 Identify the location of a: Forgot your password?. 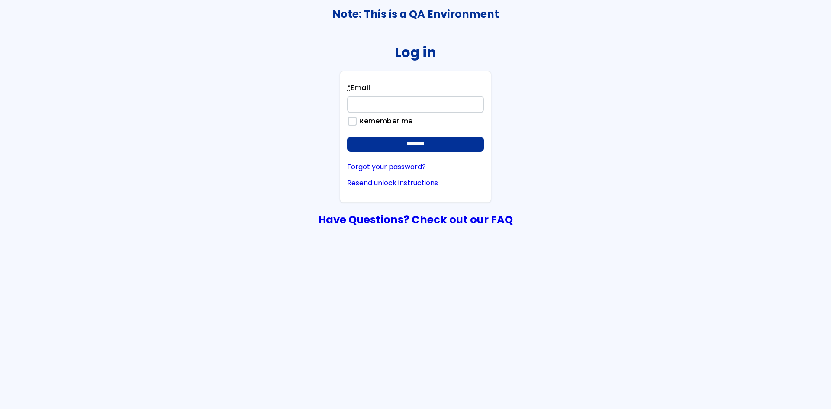
(416, 167).